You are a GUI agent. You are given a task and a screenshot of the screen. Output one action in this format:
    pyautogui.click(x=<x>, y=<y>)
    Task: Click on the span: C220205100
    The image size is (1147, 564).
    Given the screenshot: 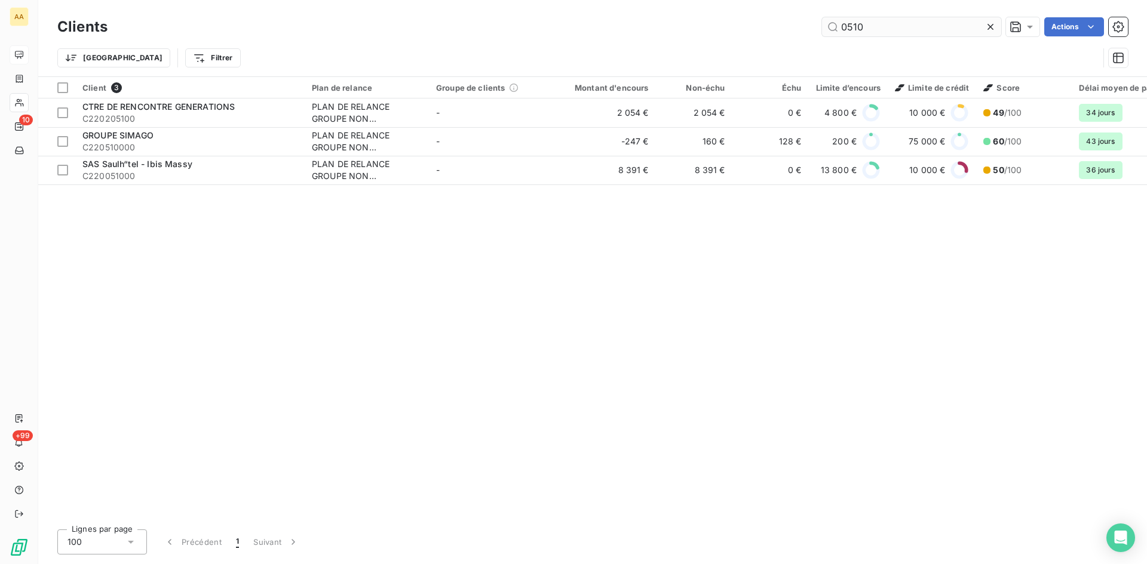 What is the action you would take?
    pyautogui.click(x=190, y=119)
    